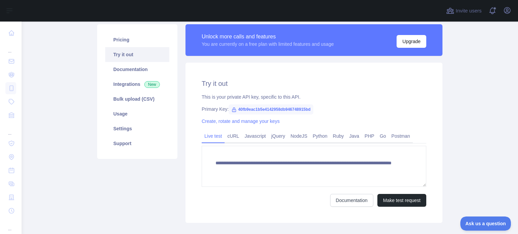  What do you see at coordinates (152, 85) in the screenshot?
I see `span: New` at bounding box center [152, 85].